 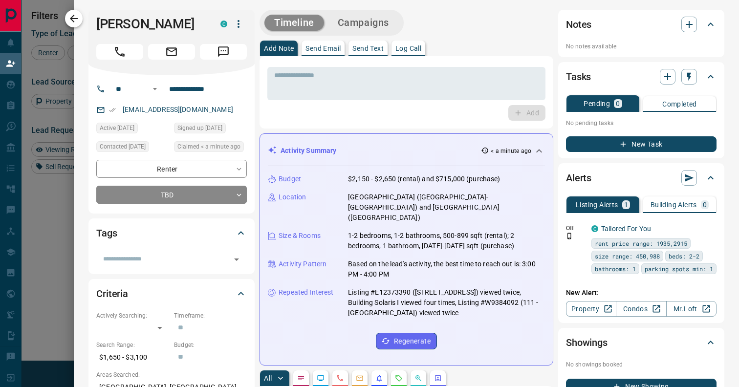 What do you see at coordinates (641, 343) in the screenshot?
I see `div: Showings` at bounding box center [641, 343].